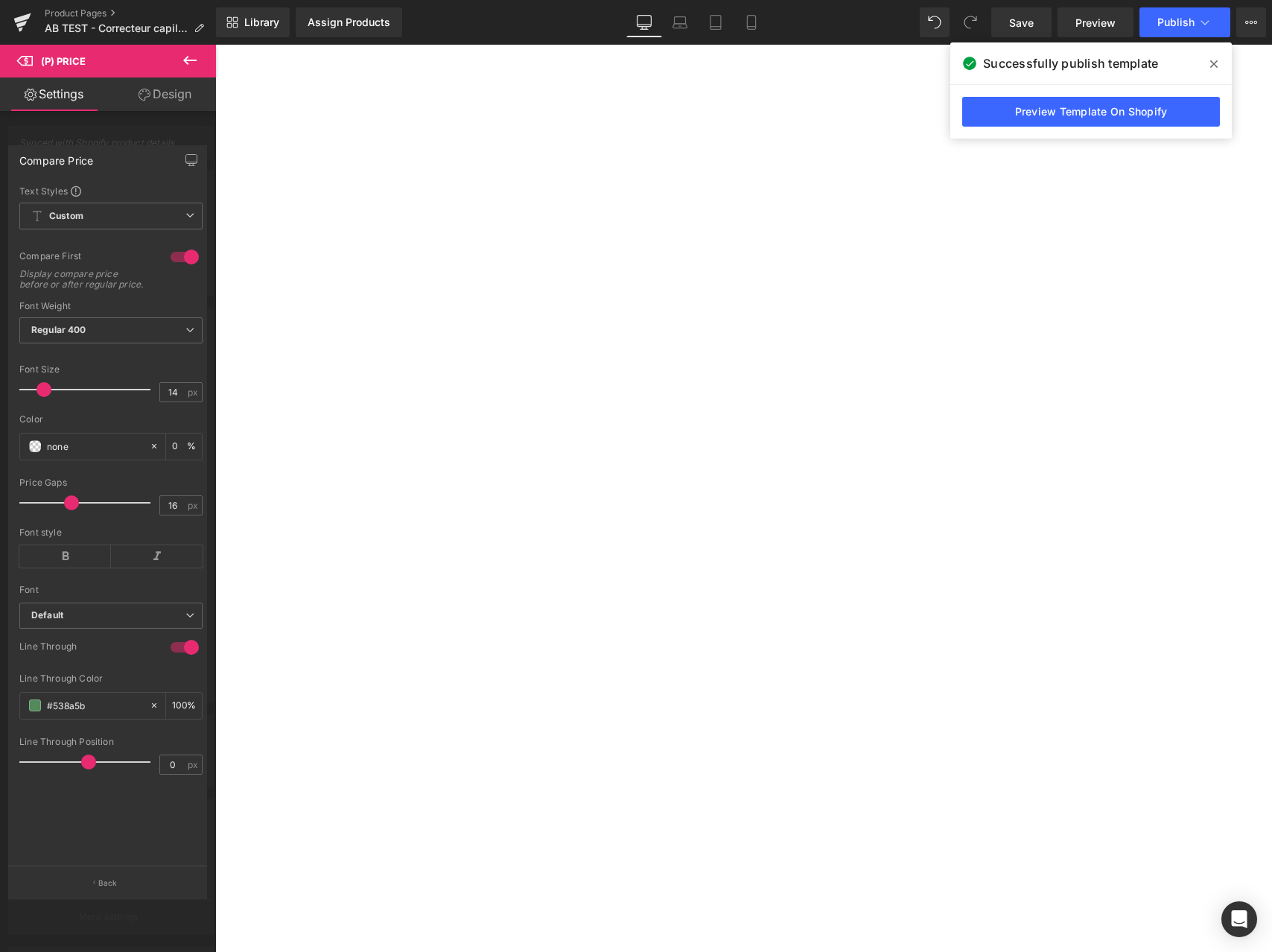 The width and height of the screenshot is (1272, 952). I want to click on b: Custom, so click(66, 216).